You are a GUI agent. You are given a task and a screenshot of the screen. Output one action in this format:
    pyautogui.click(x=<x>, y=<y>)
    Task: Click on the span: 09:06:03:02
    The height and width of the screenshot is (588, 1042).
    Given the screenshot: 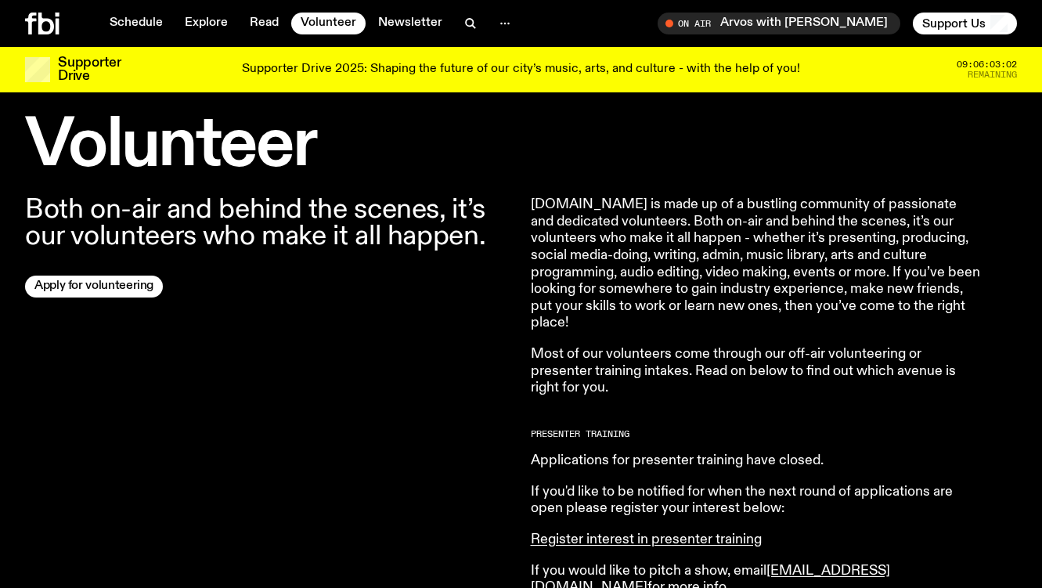 What is the action you would take?
    pyautogui.click(x=987, y=64)
    